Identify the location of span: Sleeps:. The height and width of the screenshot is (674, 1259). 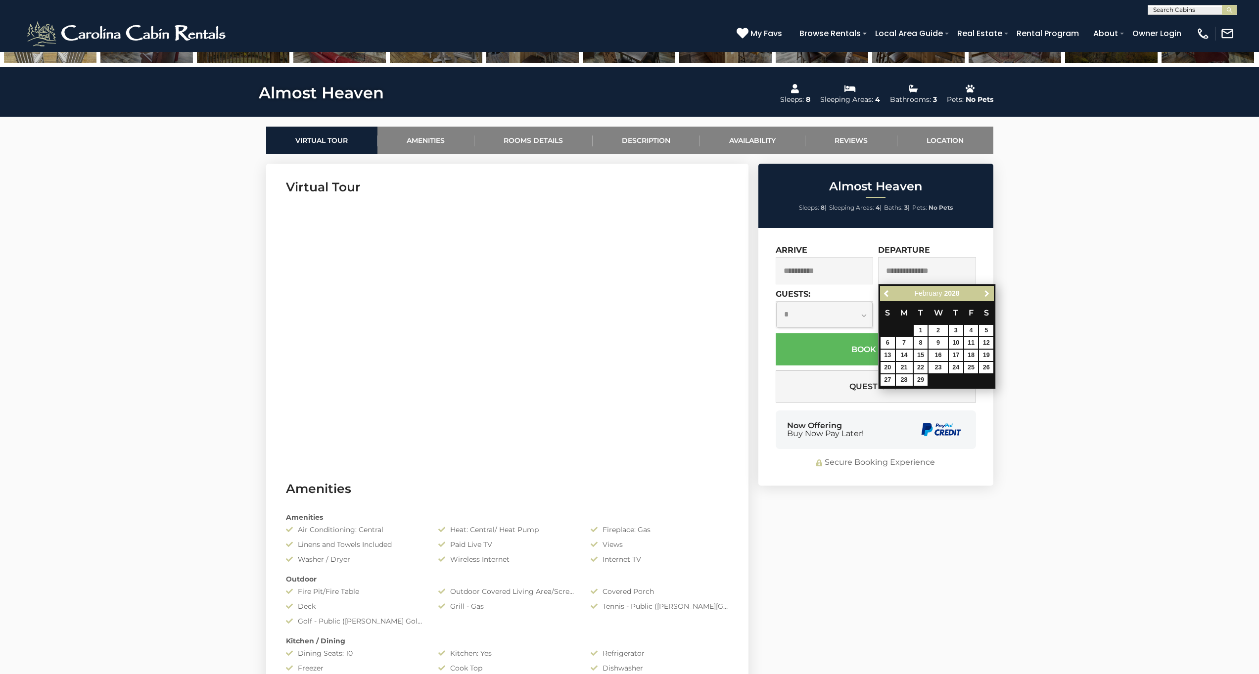
(809, 207).